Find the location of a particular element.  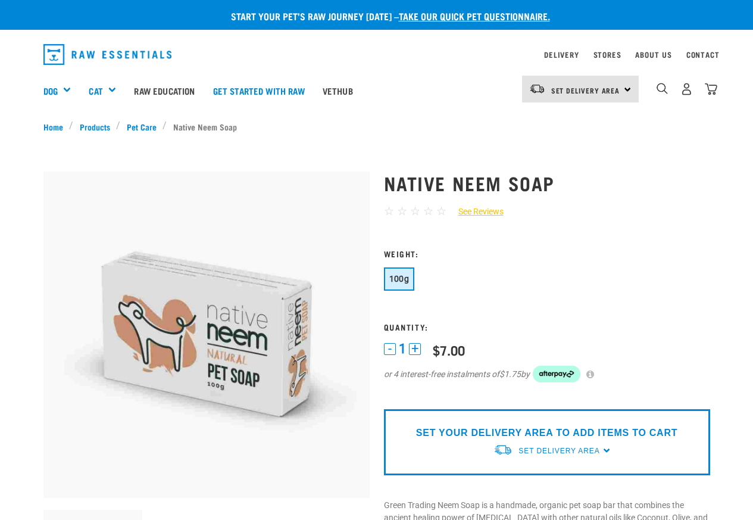

span: $1.75 is located at coordinates (510, 374).